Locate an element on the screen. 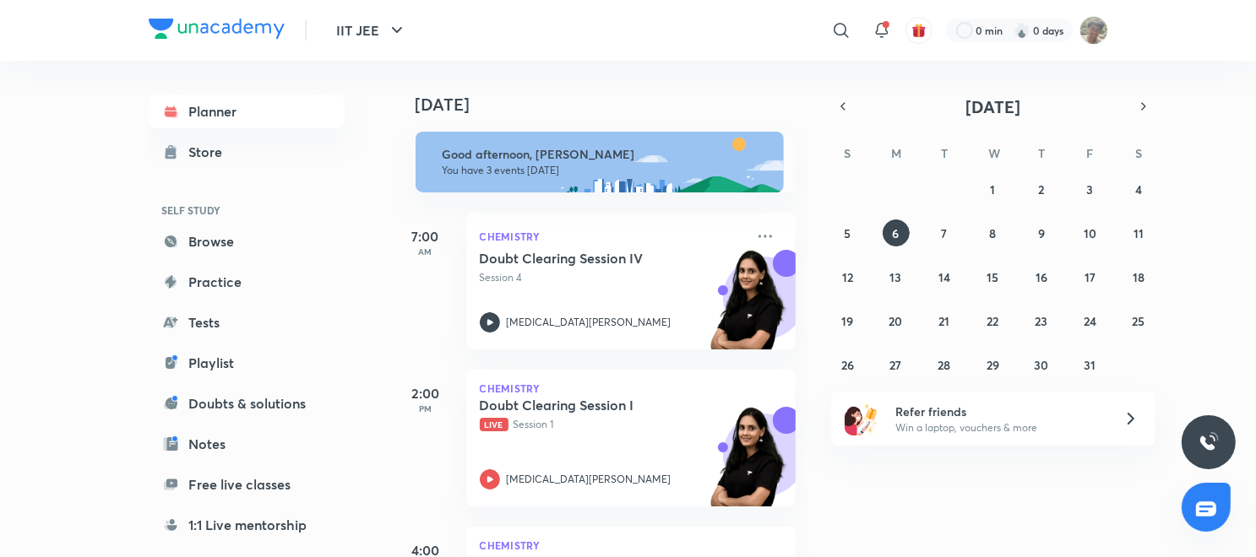 This screenshot has height=557, width=1256. abbr: Saturday is located at coordinates (1138, 153).